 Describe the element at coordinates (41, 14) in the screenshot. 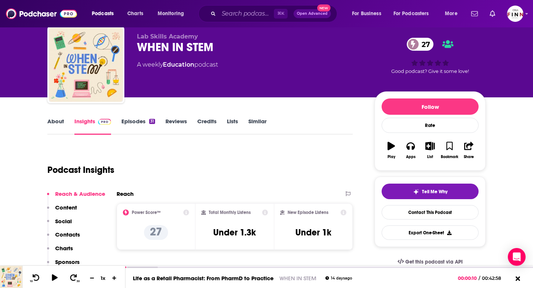

I see `a: Podchaser - Follow, Share and Rate Podcasts` at that location.